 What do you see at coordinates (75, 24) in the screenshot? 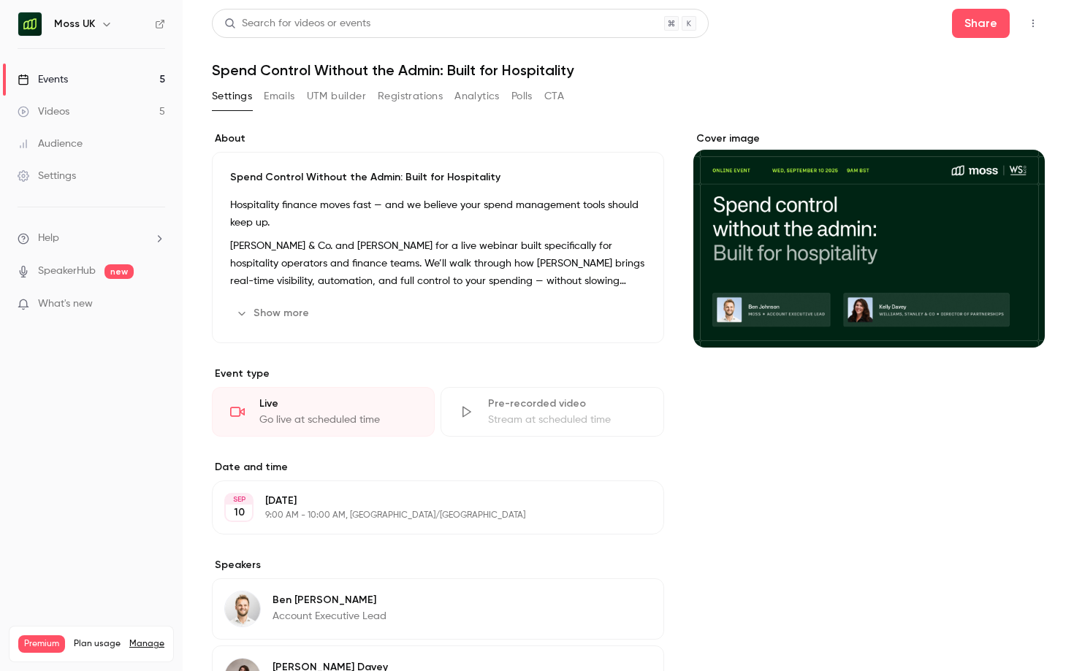
I see `h6: Moss UK` at bounding box center [75, 24].